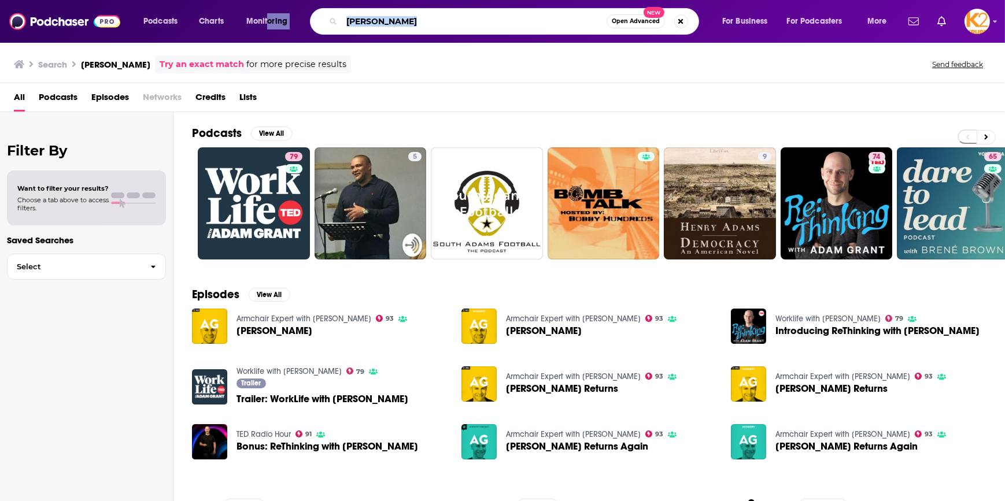  I want to click on img: Podchaser - Follow, Share and Rate Podcasts, so click(65, 21).